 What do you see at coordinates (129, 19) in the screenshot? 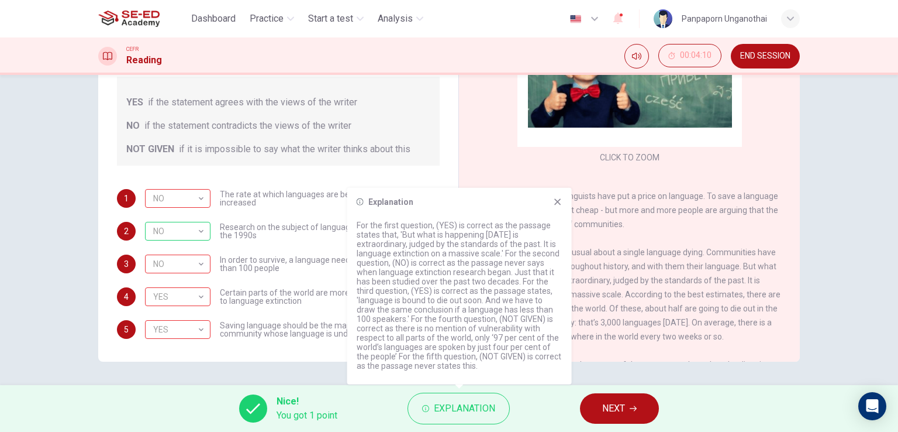
I see `img: SE-ED Academy logo` at bounding box center [129, 19].